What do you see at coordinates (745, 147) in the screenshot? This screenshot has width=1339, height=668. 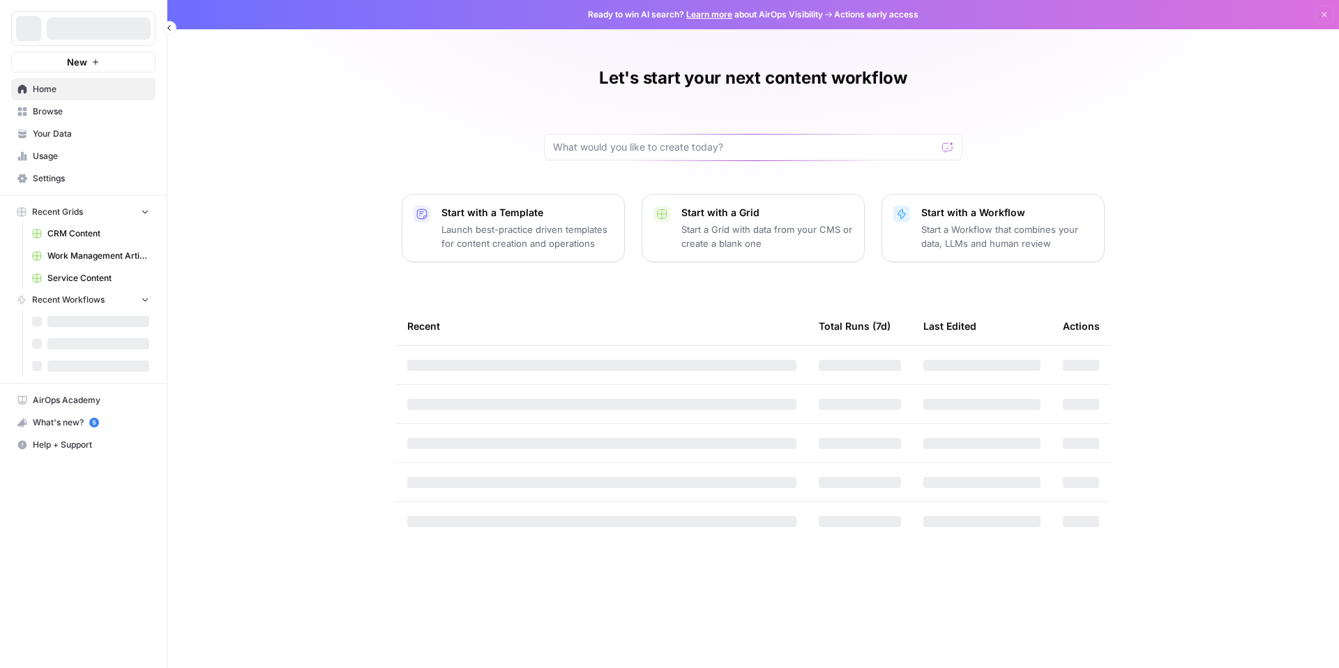 I see `input: What would you like to create today?` at bounding box center [745, 147].